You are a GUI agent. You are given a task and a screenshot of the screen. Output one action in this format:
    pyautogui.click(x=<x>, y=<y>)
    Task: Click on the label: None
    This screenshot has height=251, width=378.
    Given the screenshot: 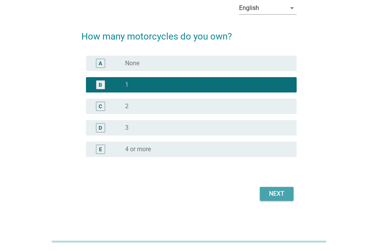 What is the action you would take?
    pyautogui.click(x=132, y=63)
    